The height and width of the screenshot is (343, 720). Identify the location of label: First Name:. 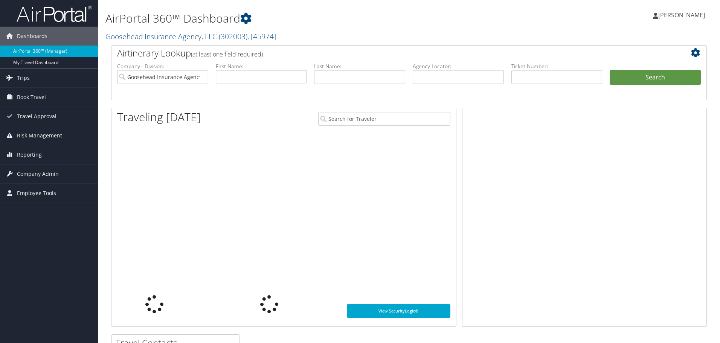
(261, 66).